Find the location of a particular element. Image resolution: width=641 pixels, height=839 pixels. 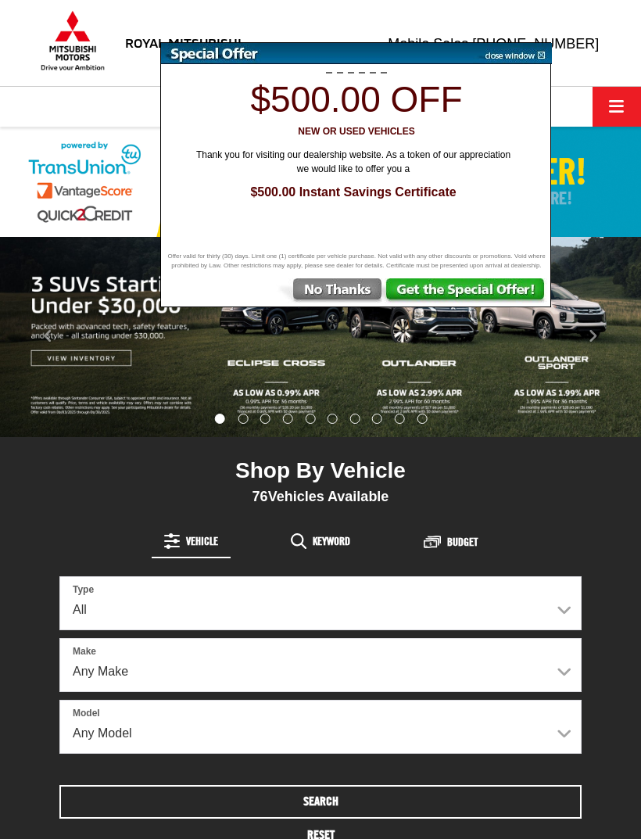

label: Model is located at coordinates (86, 713).